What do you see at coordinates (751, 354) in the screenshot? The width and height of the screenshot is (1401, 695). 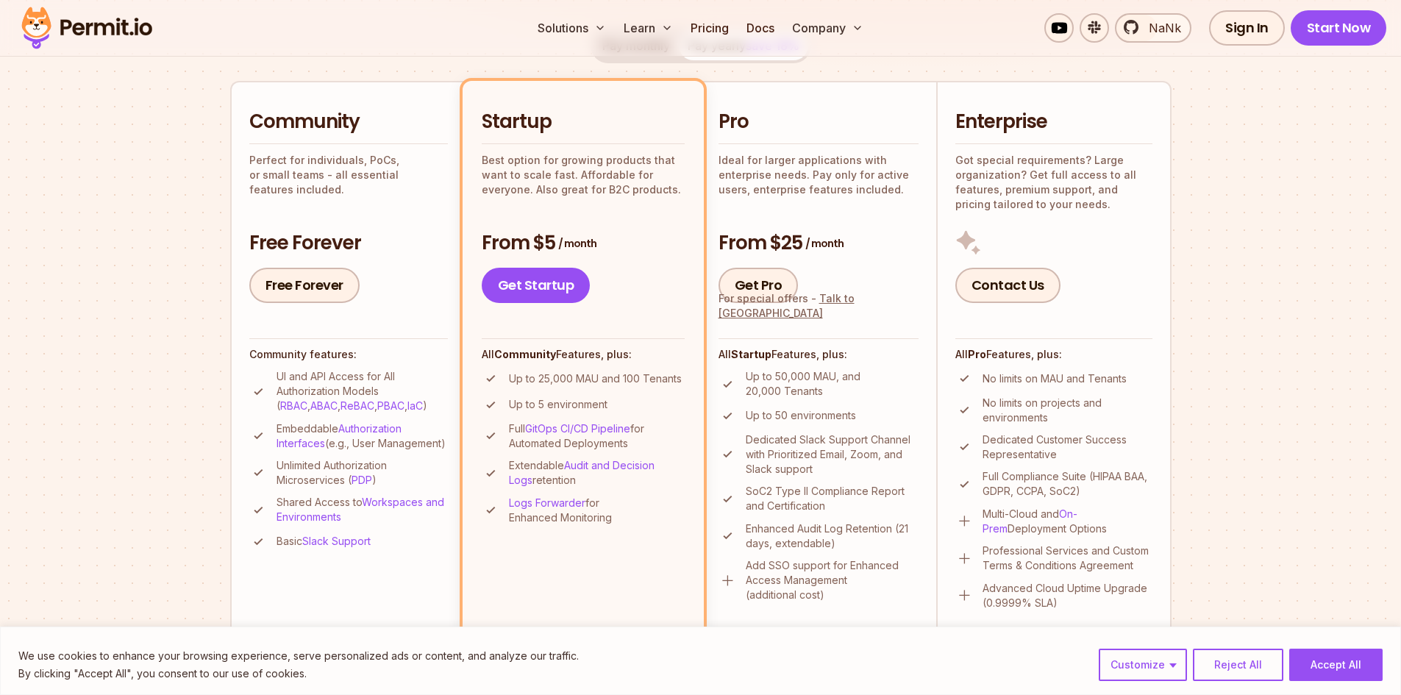 I see `strong: Startup` at bounding box center [751, 354].